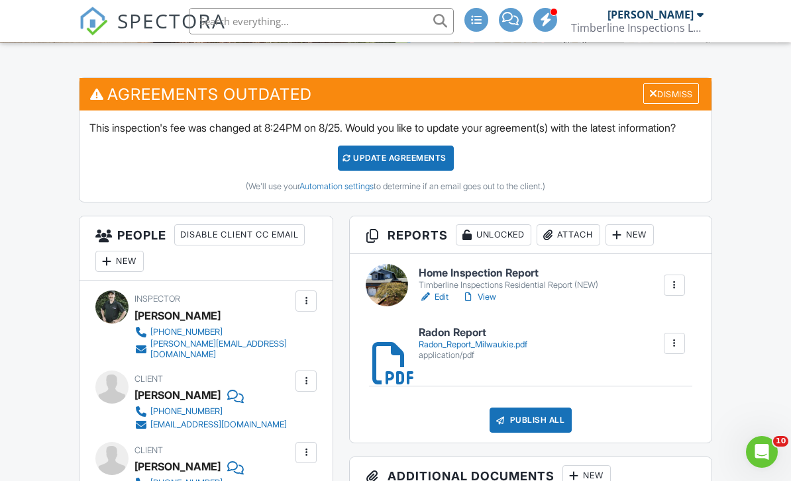  What do you see at coordinates (395, 187) in the screenshot?
I see `div: (We'll use your to determine if an email goes out to the client.)` at bounding box center [395, 187].